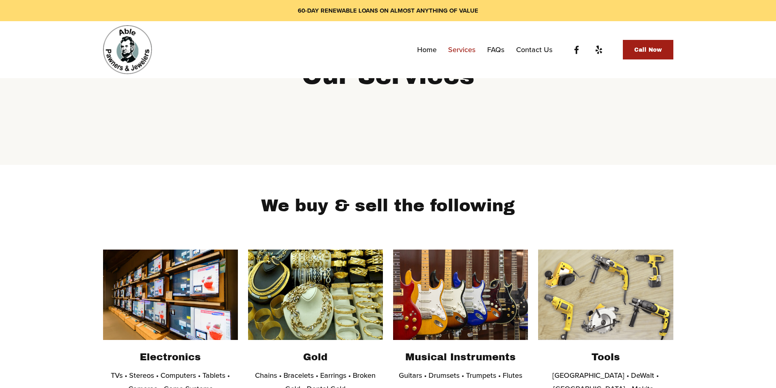  Describe the element at coordinates (170, 357) in the screenshot. I see `h2: Electronics` at that location.